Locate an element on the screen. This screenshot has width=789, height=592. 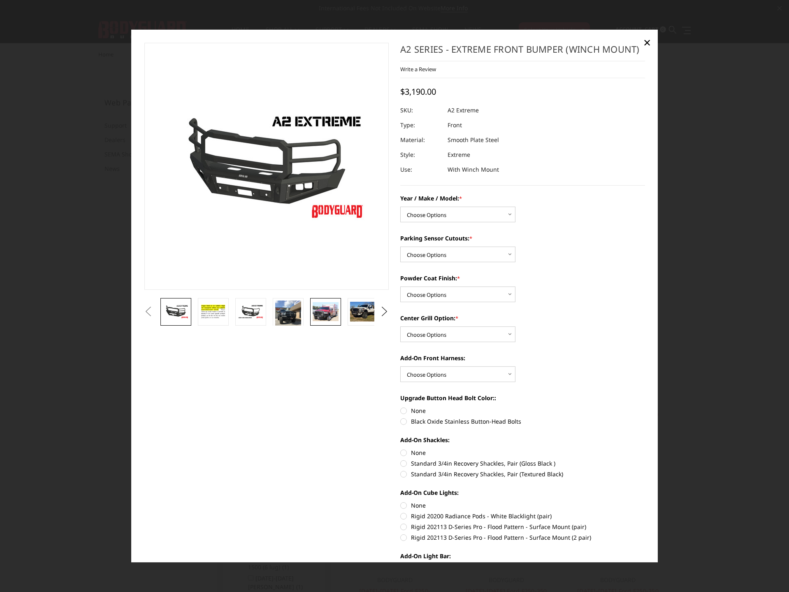
label: Rigid 202113 D-Series Pro - Flood Pattern - Surface Mount (2 pair) is located at coordinates (523, 537).